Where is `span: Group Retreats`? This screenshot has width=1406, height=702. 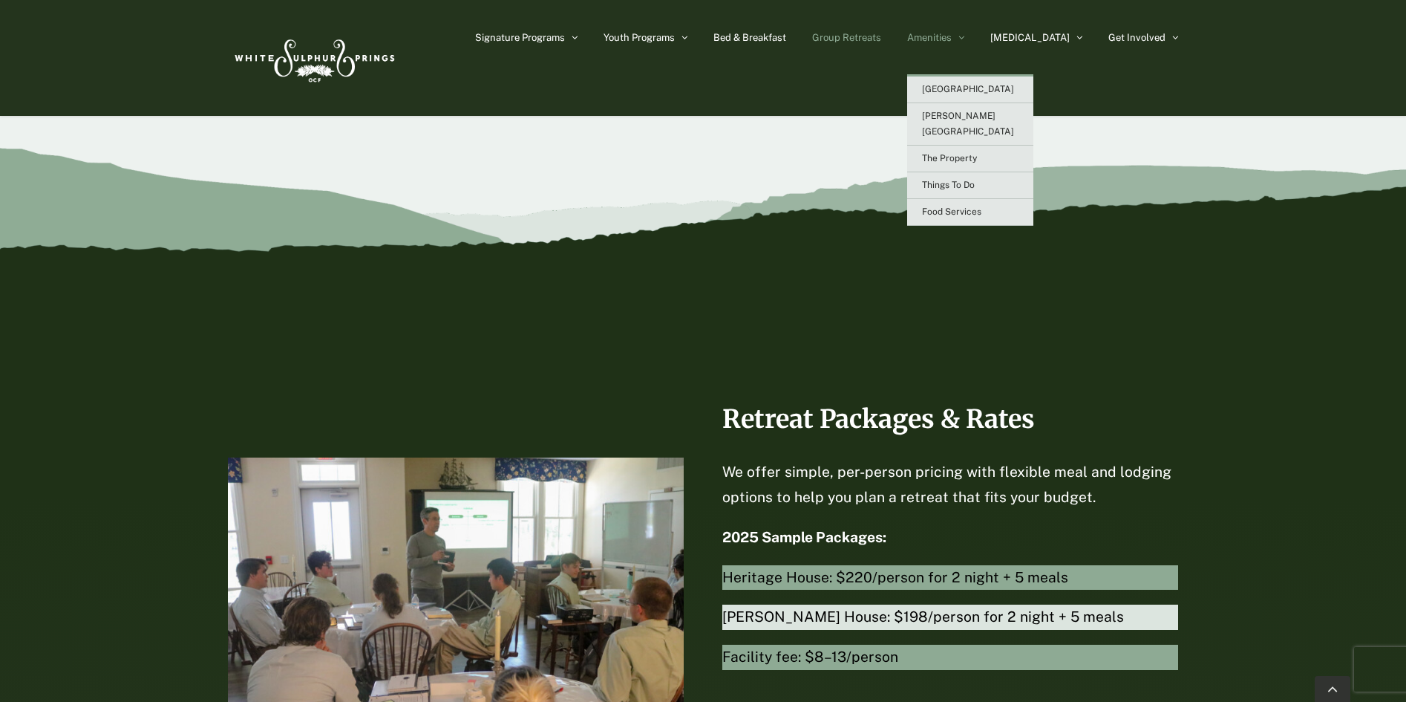
span: Group Retreats is located at coordinates (846, 37).